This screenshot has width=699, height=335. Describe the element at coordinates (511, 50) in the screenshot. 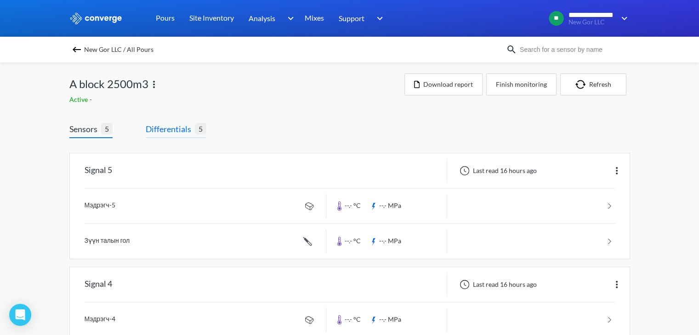

I see `img: icon-search.svg` at that location.